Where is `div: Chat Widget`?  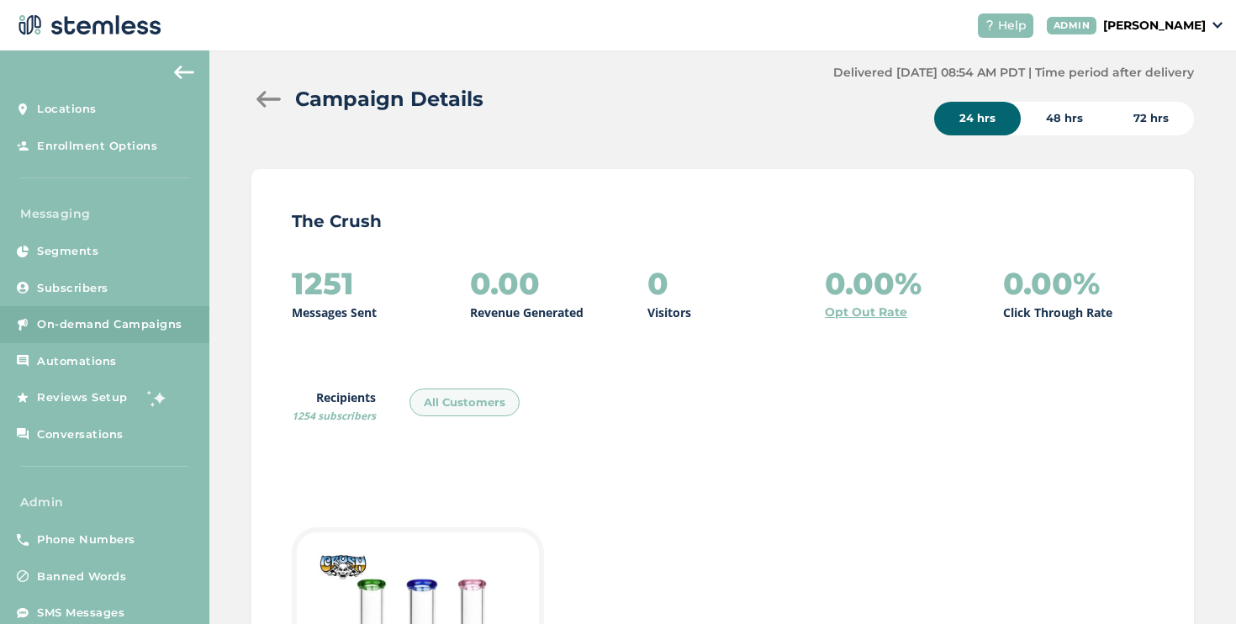 div: Chat Widget is located at coordinates (1194, 584).